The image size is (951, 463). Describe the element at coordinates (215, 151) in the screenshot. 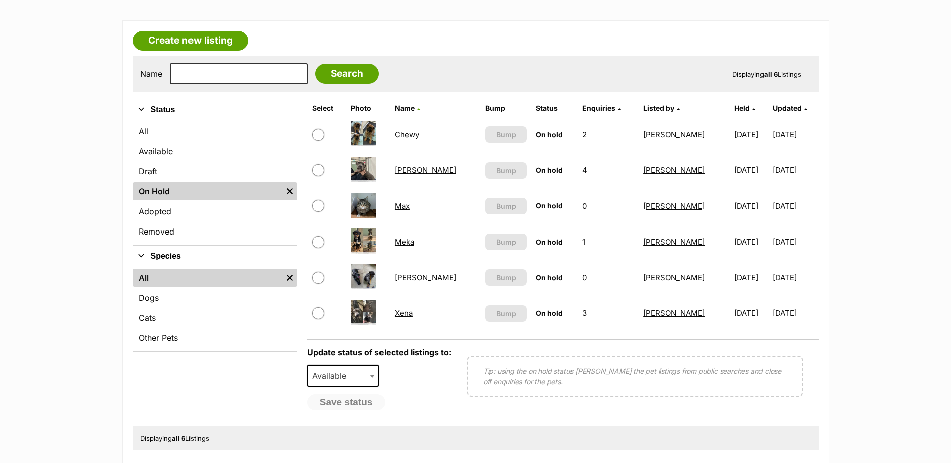

I see `a: Available` at that location.